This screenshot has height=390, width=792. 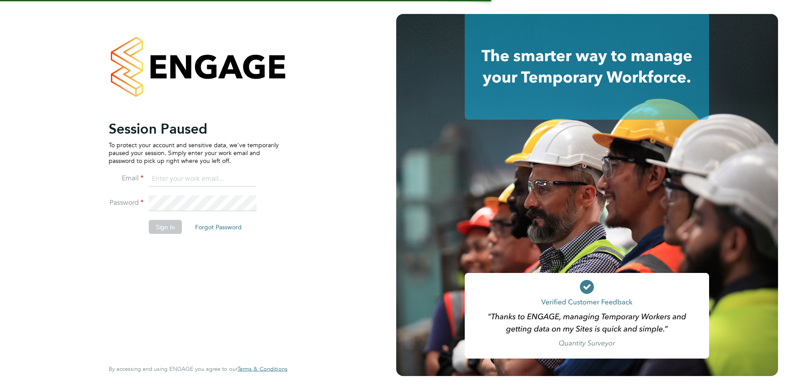 I want to click on a: Terms & Conditions, so click(x=262, y=369).